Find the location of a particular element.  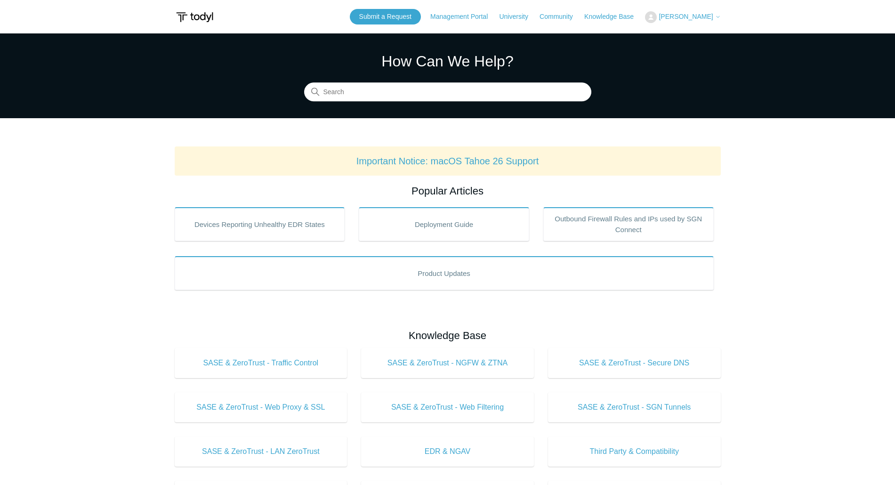

input: Search is located at coordinates (448, 92).